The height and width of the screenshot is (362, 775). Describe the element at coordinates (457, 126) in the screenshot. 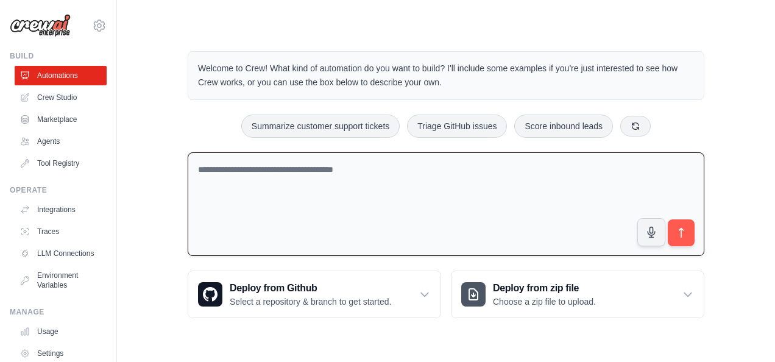

I see `button: Triage GitHub issues` at that location.